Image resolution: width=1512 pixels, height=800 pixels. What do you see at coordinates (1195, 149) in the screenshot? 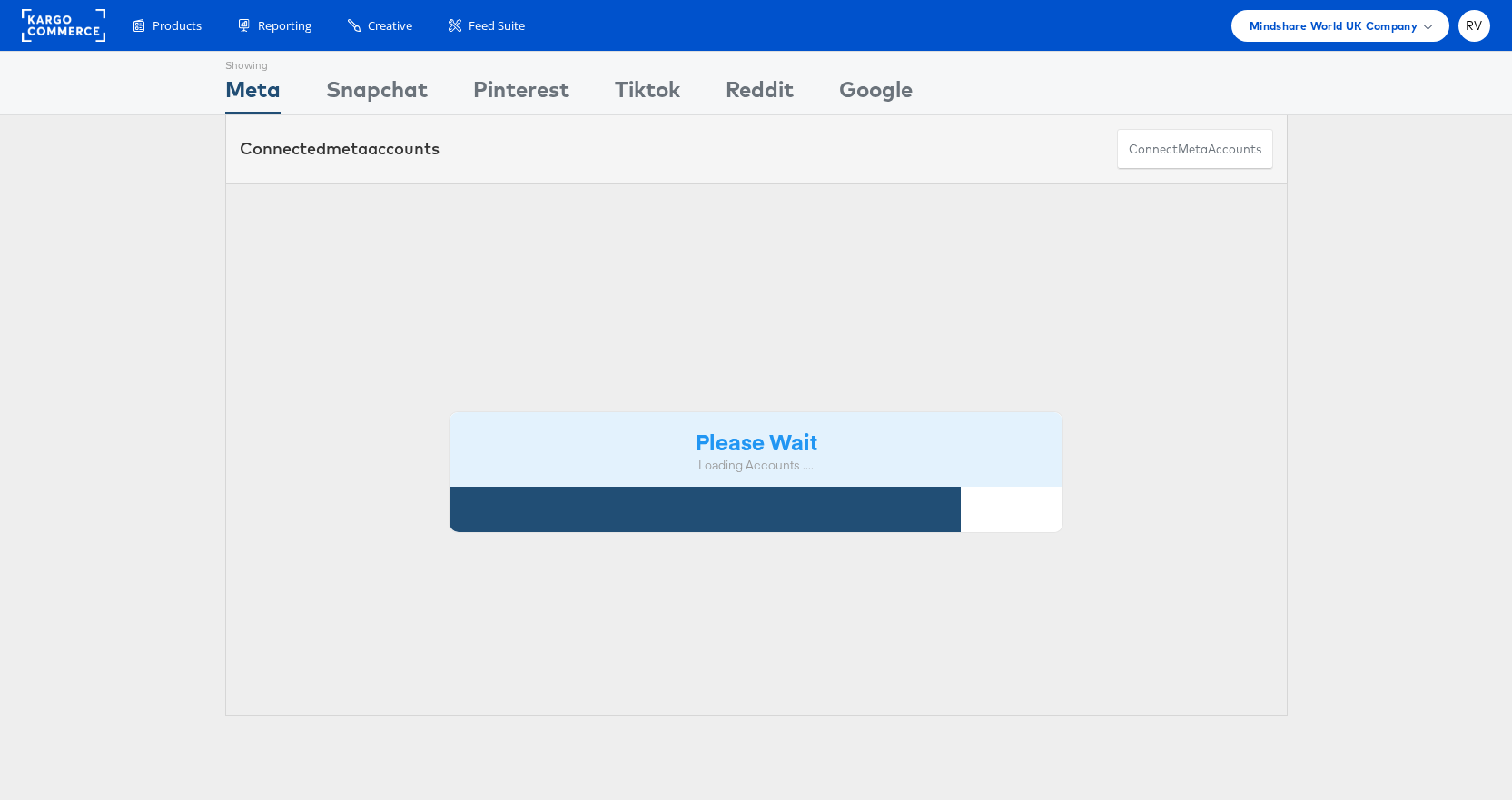
I see `button: ConnectmetaAccounts` at bounding box center [1195, 149].